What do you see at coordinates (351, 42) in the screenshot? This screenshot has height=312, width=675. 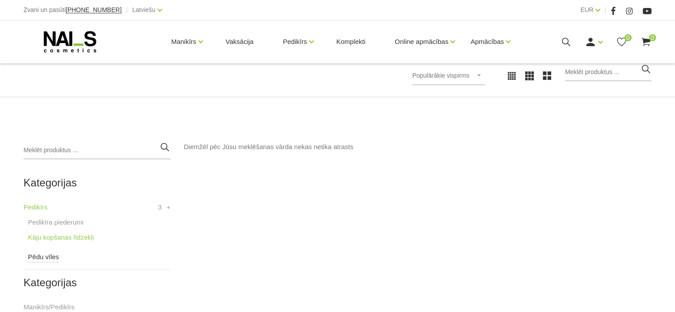 I see `a: Komplekti` at bounding box center [351, 42].